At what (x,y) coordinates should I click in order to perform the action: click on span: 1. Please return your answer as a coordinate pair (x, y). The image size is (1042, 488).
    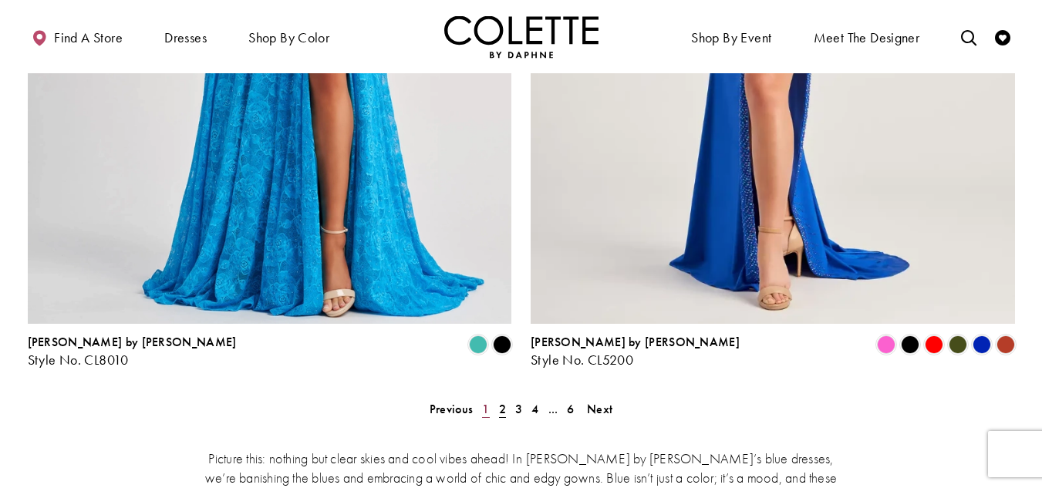
    Looking at the image, I should click on (485, 409).